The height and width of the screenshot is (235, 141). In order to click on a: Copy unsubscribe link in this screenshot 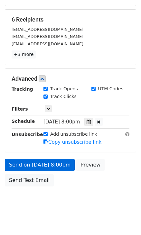, I will do `click(72, 142)`.